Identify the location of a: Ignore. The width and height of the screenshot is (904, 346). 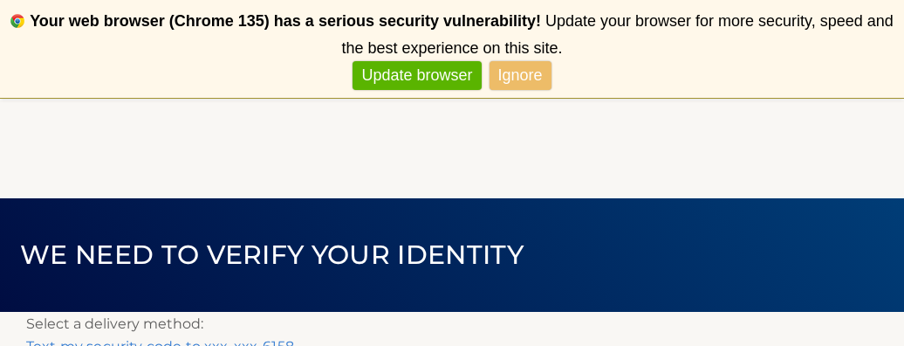
(520, 75).